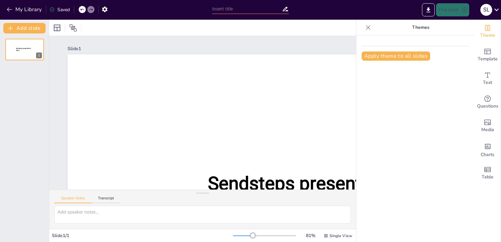  What do you see at coordinates (57, 28) in the screenshot?
I see `div: Layout` at bounding box center [57, 28].